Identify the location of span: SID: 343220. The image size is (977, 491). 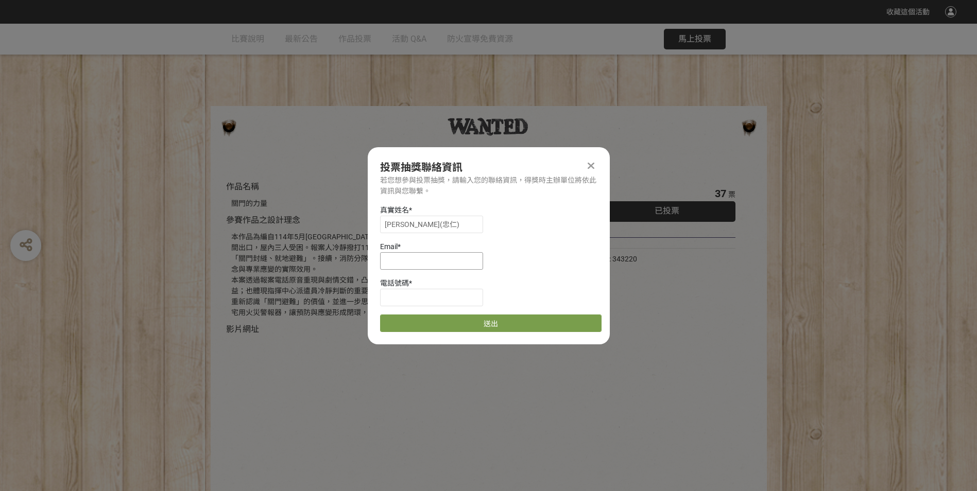
(618, 259).